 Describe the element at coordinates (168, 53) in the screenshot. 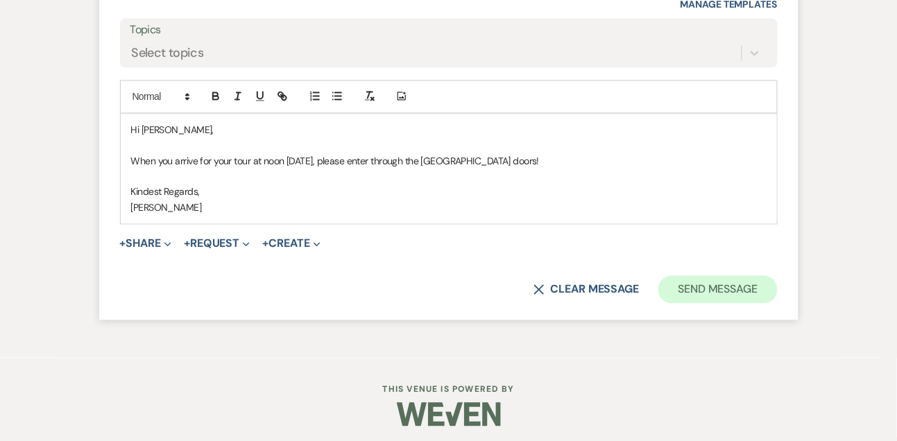

I see `div: Select topics` at that location.